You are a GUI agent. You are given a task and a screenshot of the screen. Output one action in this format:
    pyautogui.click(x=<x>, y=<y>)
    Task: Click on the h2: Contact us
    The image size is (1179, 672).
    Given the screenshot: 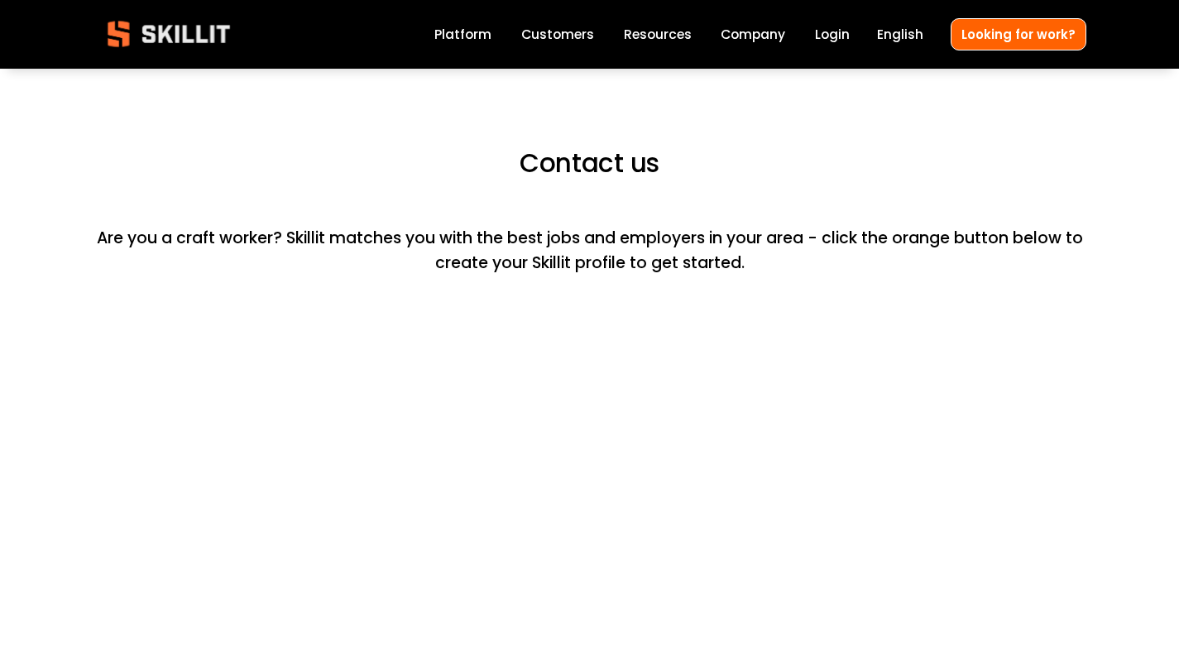 What is the action you would take?
    pyautogui.click(x=590, y=163)
    